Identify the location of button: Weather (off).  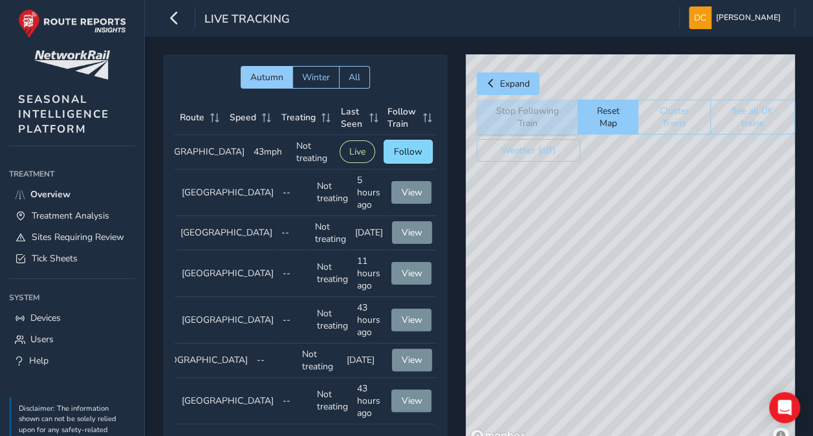
(528, 150).